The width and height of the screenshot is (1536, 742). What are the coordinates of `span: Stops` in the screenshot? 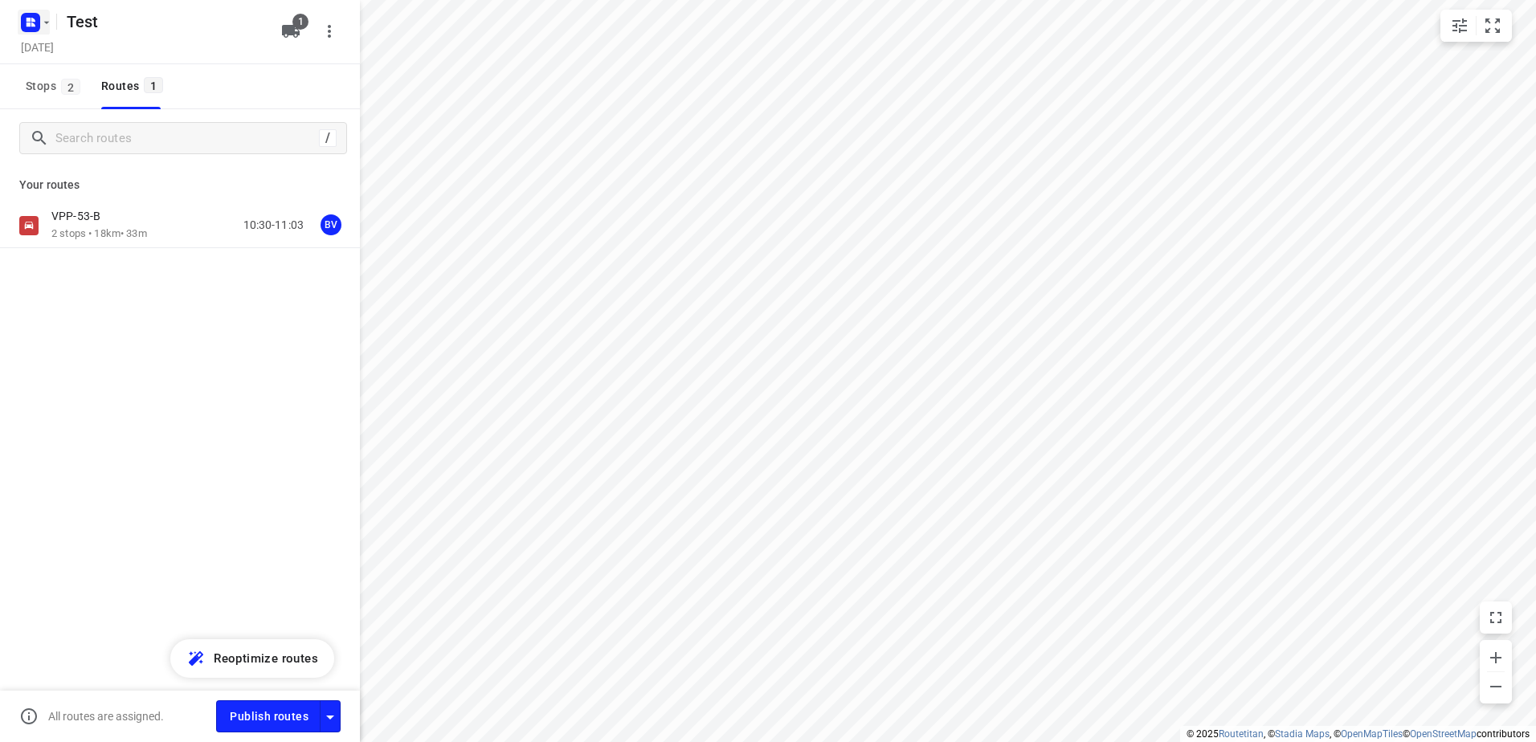 It's located at (55, 86).